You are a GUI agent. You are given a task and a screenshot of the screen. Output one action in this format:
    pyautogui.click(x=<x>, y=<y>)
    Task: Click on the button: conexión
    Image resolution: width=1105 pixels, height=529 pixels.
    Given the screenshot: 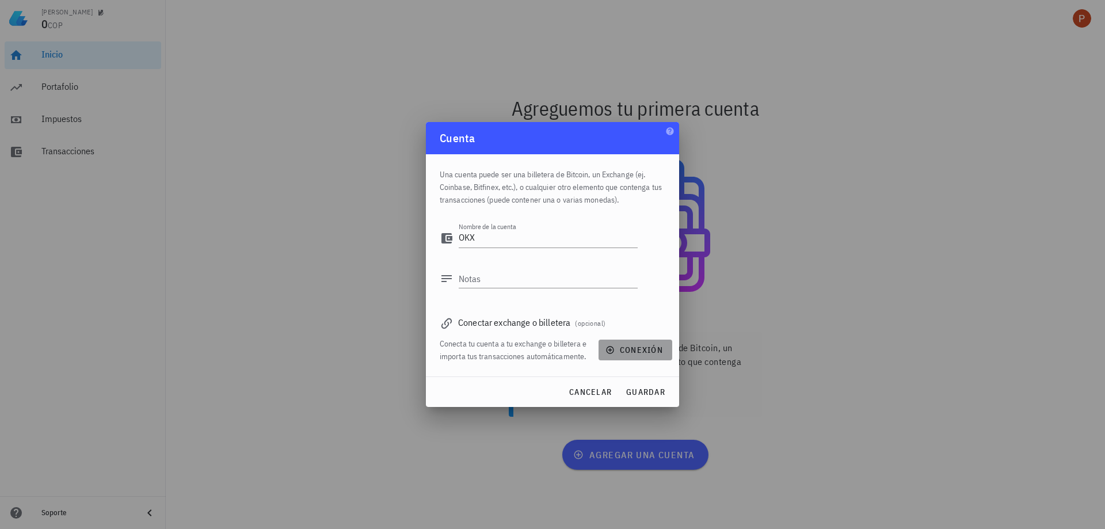 What is the action you would take?
    pyautogui.click(x=635, y=350)
    